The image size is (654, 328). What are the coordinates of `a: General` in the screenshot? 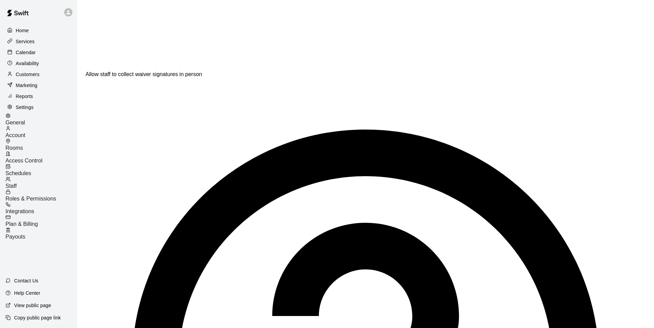 It's located at (41, 119).